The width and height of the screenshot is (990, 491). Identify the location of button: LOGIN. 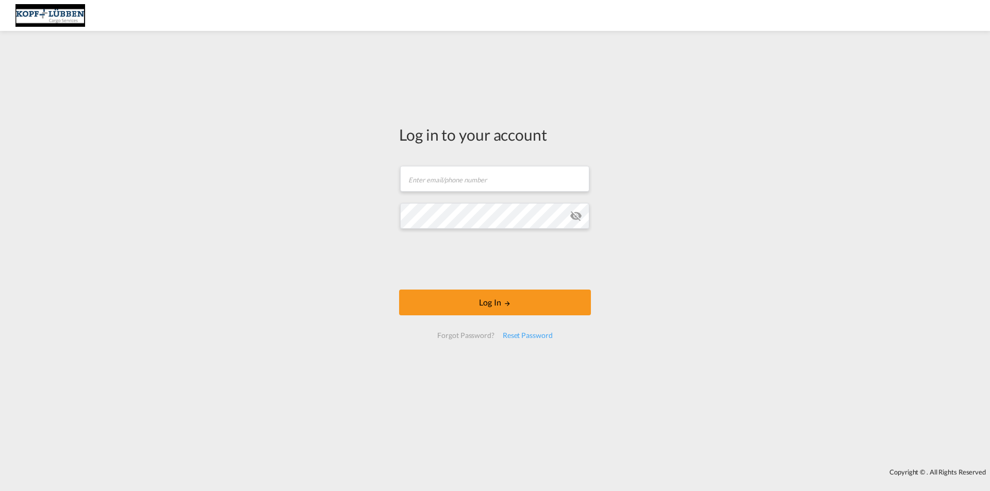
(495, 303).